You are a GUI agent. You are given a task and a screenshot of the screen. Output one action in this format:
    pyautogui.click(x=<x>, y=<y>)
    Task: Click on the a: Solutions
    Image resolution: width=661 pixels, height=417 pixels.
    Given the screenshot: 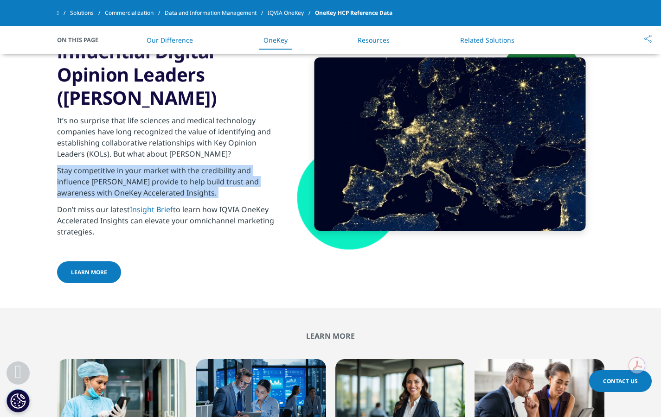 What is the action you would take?
    pyautogui.click(x=87, y=13)
    